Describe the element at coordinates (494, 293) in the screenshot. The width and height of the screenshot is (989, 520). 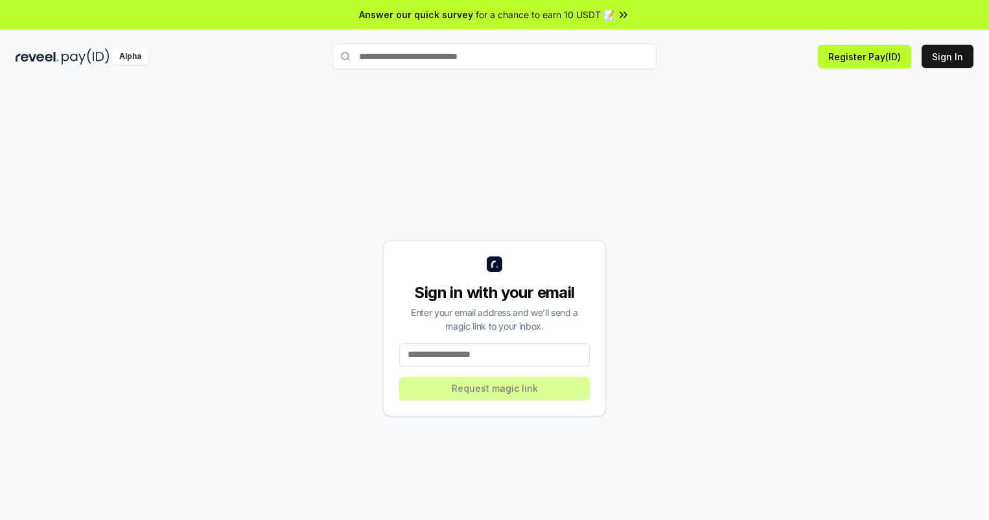
I see `div: Sign in with your email` at that location.